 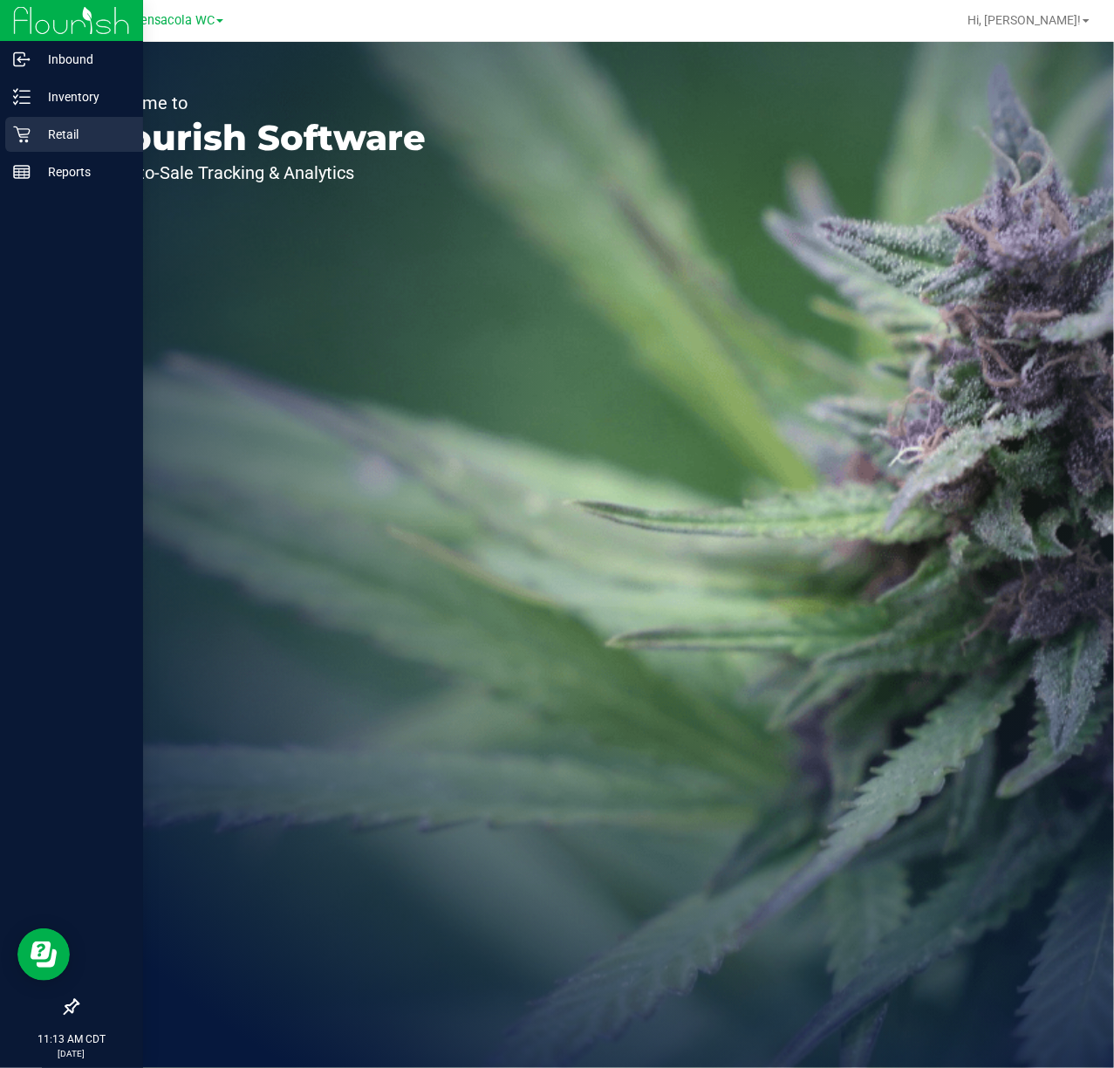 I want to click on inline-svg: Retail, so click(x=22, y=134).